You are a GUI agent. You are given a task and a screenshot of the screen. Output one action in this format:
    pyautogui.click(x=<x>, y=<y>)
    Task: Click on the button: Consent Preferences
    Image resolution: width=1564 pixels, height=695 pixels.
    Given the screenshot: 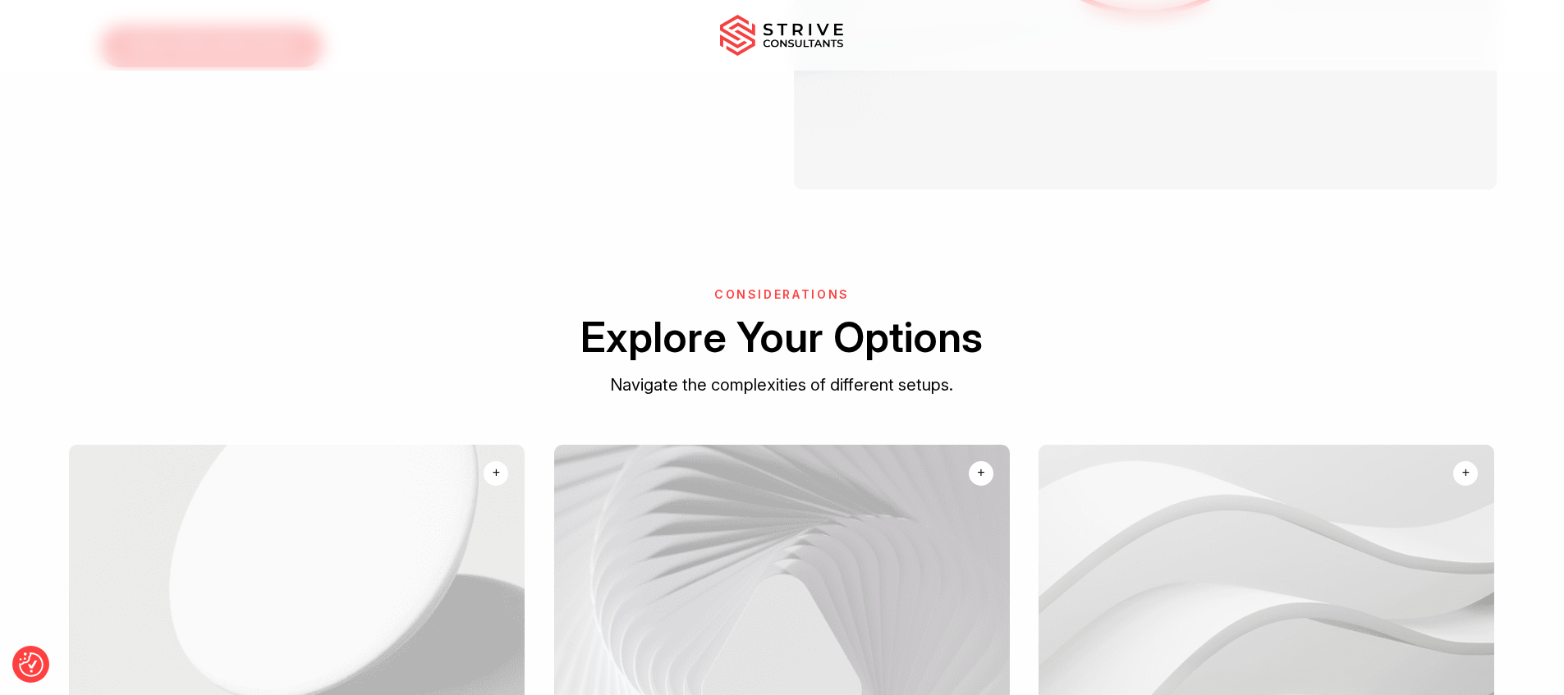 What is the action you would take?
    pyautogui.click(x=31, y=665)
    